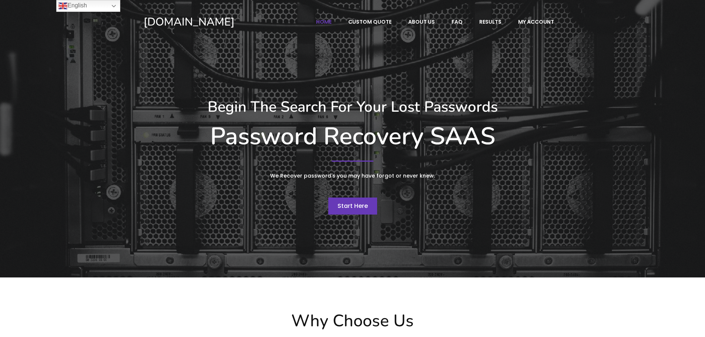 This screenshot has height=337, width=705. I want to click on img: en, so click(63, 6).